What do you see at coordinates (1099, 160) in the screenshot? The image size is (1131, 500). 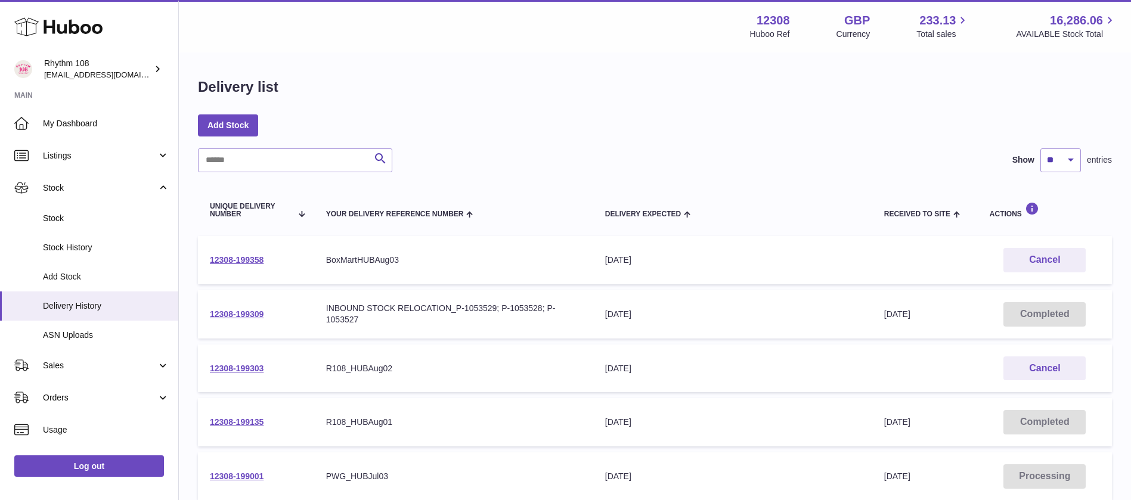 I see `span: entries` at bounding box center [1099, 160].